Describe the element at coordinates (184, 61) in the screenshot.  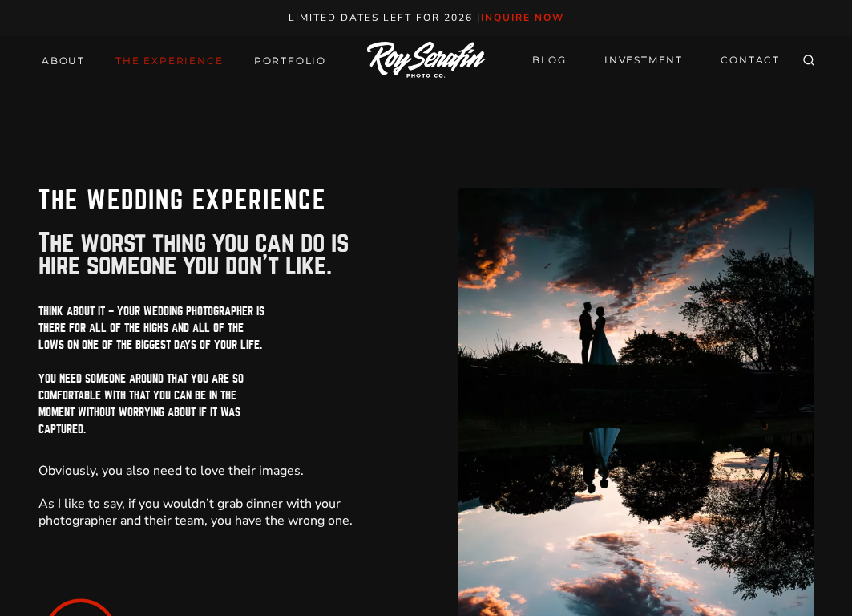
I see `nav: Primary Navigation` at that location.